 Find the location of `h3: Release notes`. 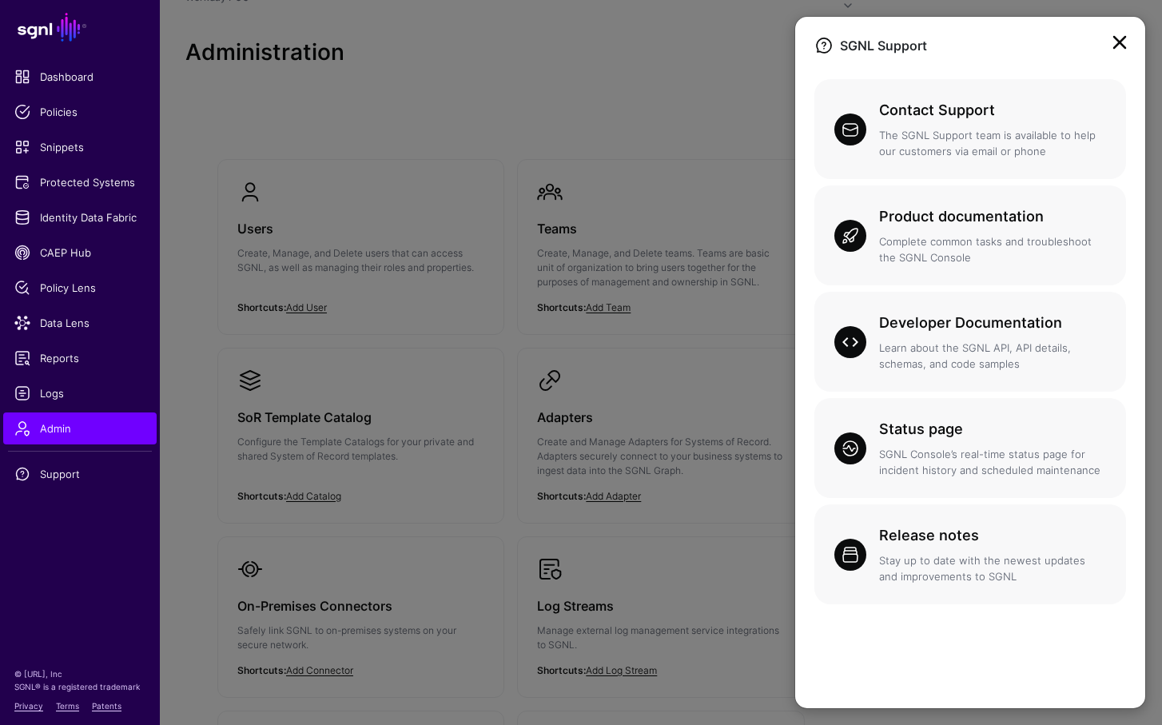

h3: Release notes is located at coordinates (993, 536).